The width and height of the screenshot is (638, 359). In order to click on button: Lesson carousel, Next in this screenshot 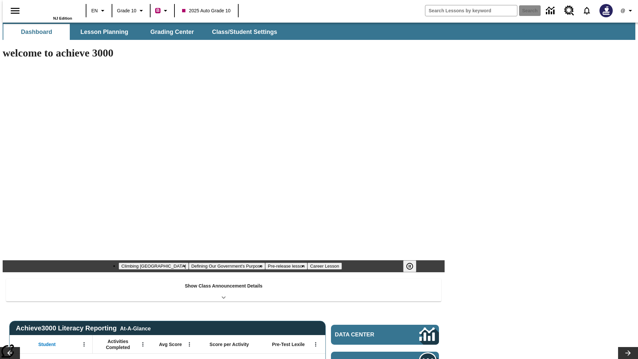, I will do `click(628, 353)`.